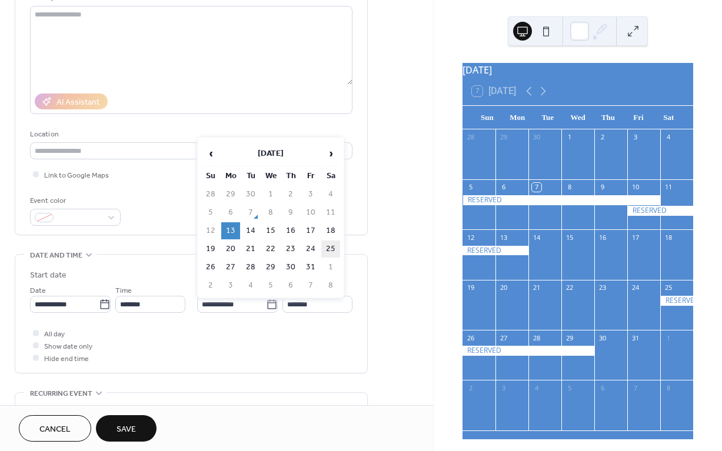  What do you see at coordinates (635, 237) in the screenshot?
I see `div: 17` at bounding box center [635, 237].